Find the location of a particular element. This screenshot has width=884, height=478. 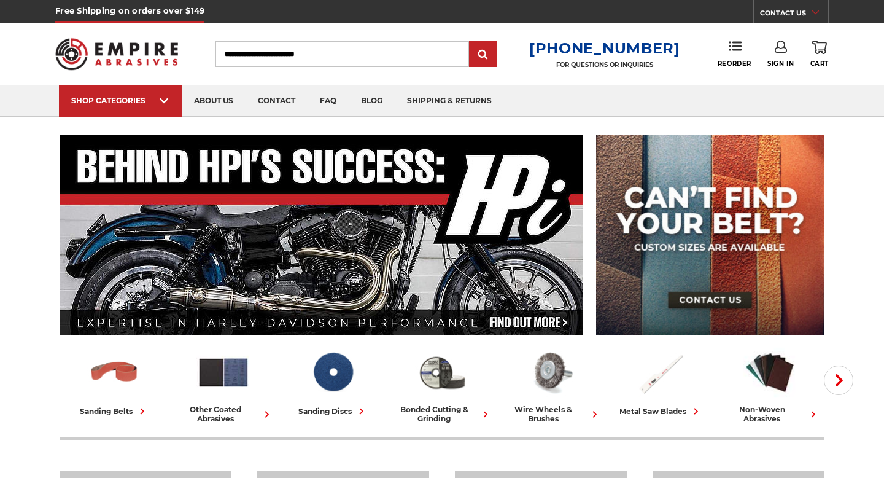

p: FOR QUESTIONS OR INQUIRIES is located at coordinates (605, 64).